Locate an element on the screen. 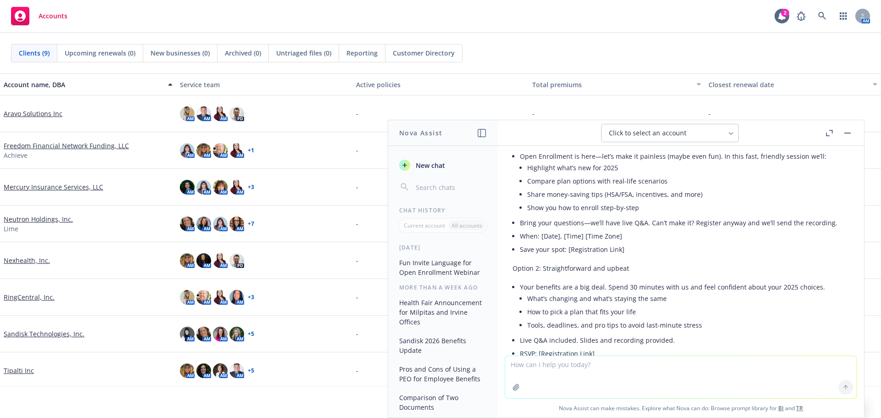 This screenshot has height=418, width=881. a: Sandisk Technologies, Inc. is located at coordinates (44, 333).